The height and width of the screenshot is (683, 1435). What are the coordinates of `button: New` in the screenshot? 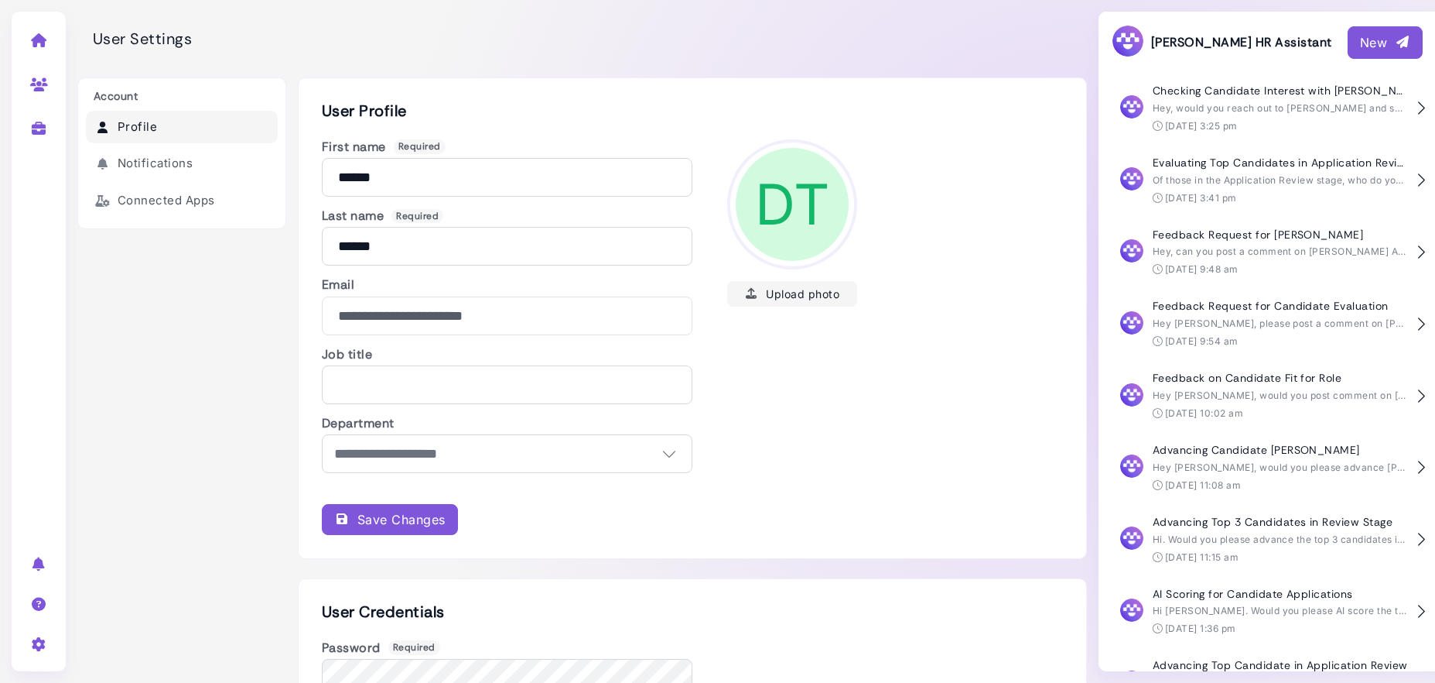 It's located at (1385, 43).